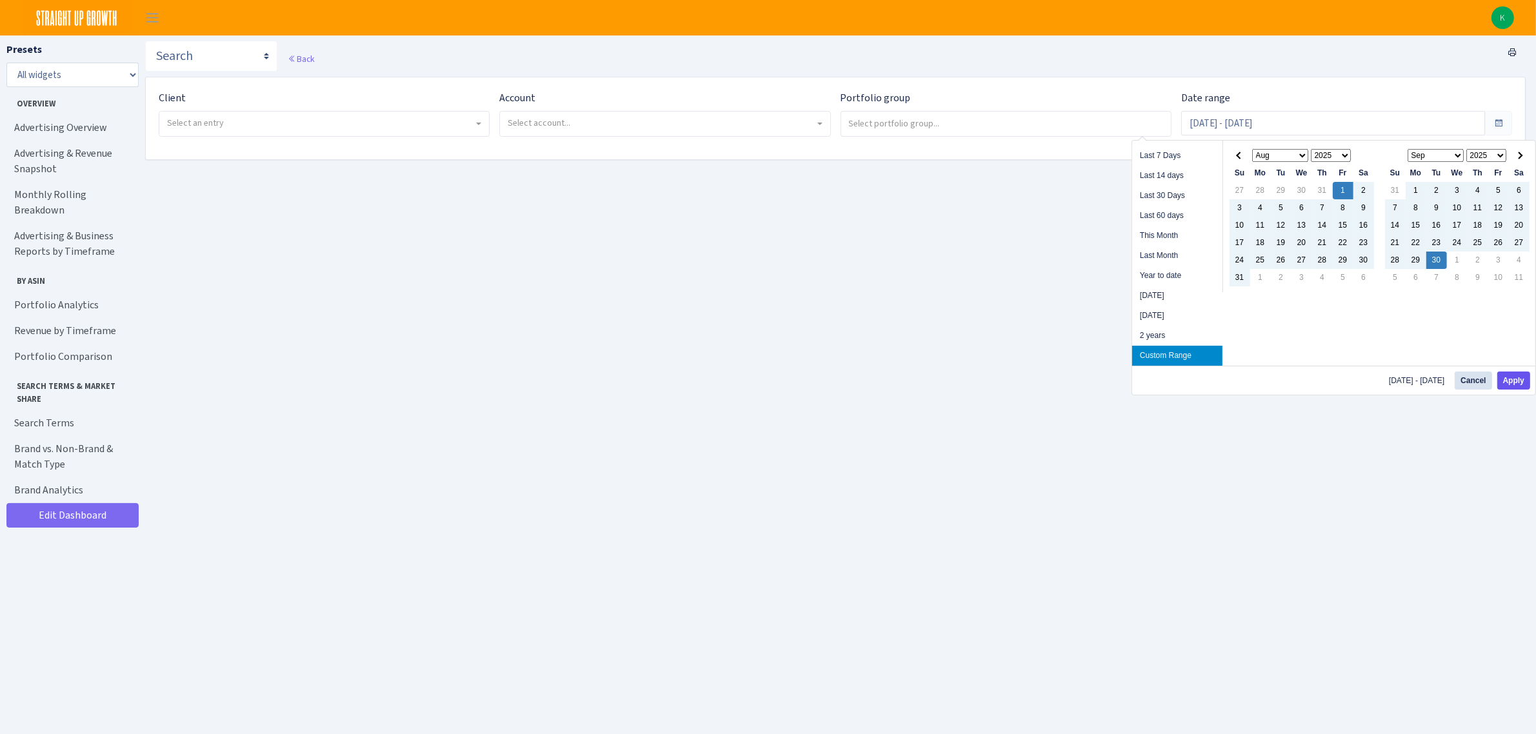 Image resolution: width=1536 pixels, height=734 pixels. What do you see at coordinates (71, 357) in the screenshot?
I see `a: Portfolio Comparison` at bounding box center [71, 357].